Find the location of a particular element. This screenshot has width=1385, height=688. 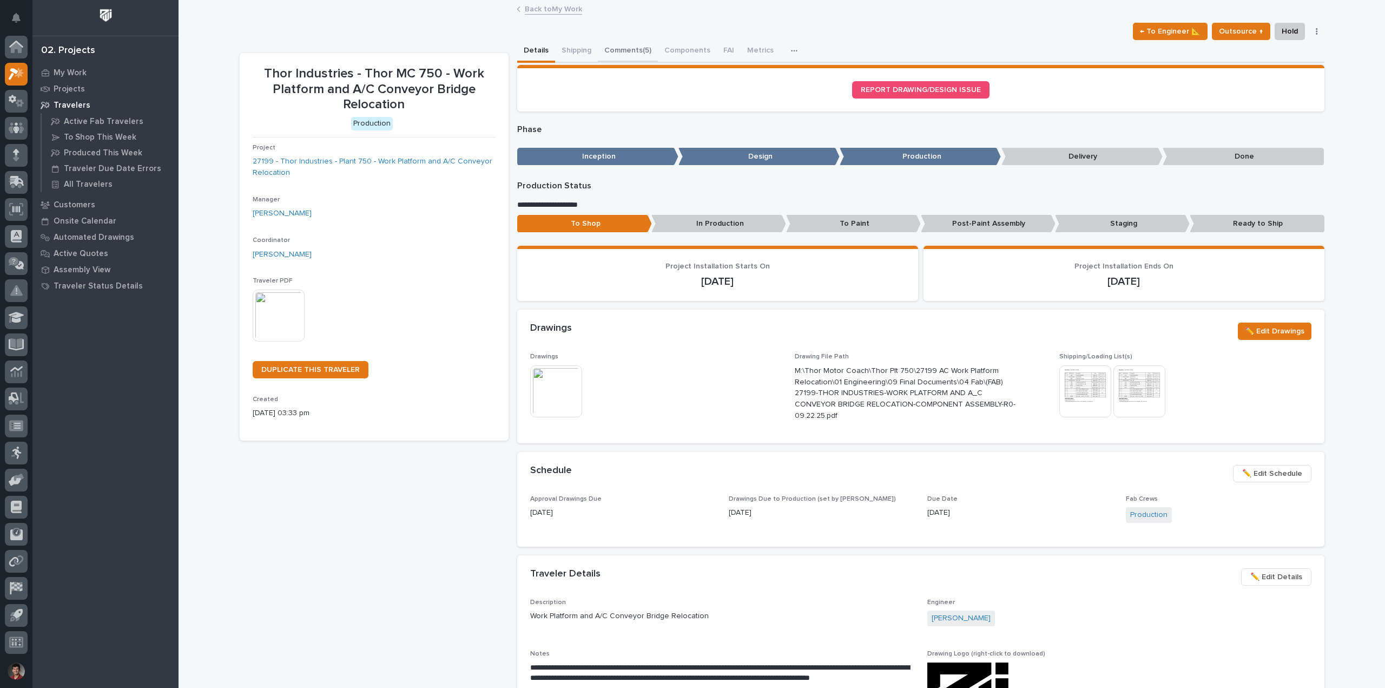

span: Coordinator is located at coordinates (271, 240).